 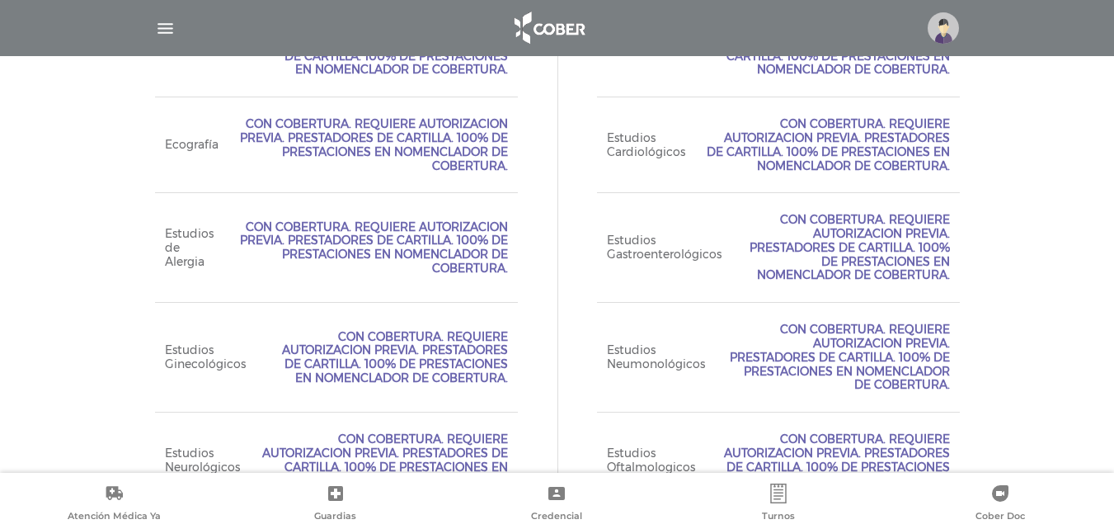 What do you see at coordinates (205, 357) in the screenshot?
I see `span: Estudios Ginecológicos` at bounding box center [205, 357].